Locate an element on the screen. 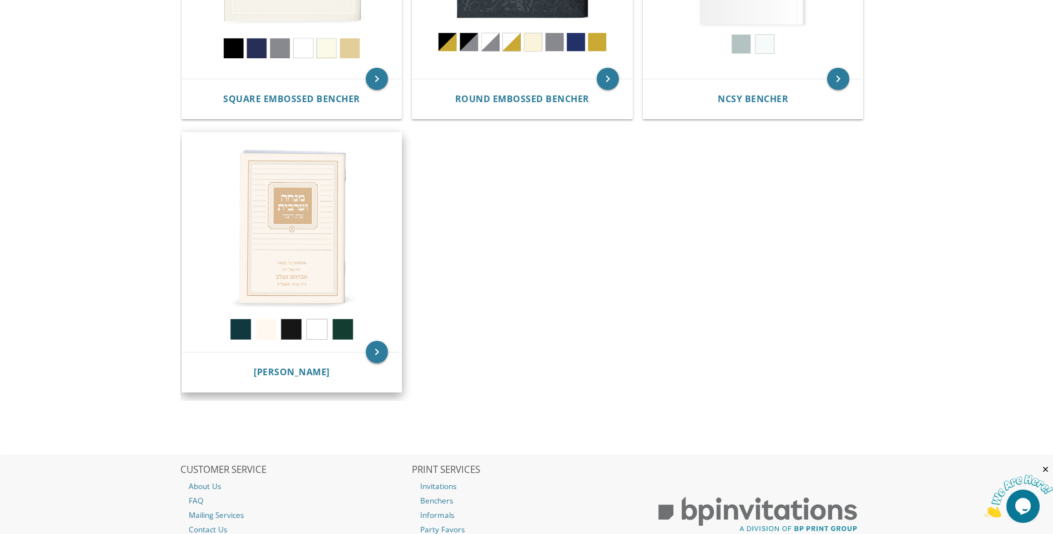 The width and height of the screenshot is (1053, 534). a: NCSY Bencher is located at coordinates (753, 99).